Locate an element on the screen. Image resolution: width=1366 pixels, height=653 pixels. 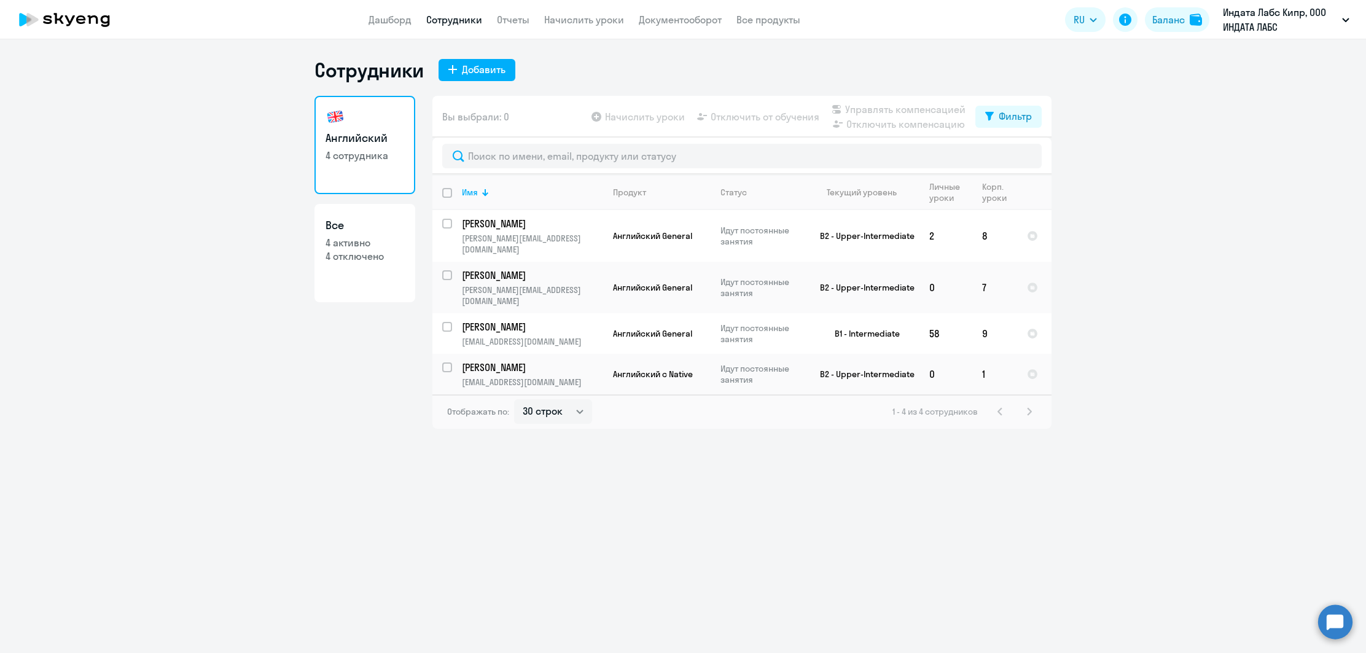
p: 4 отключено is located at coordinates (365, 256).